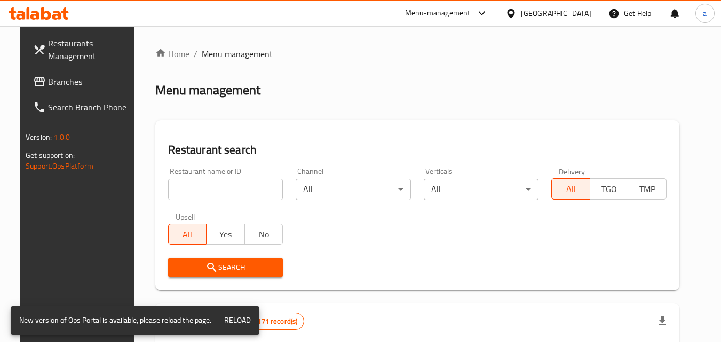  Describe the element at coordinates (264, 234) in the screenshot. I see `span: No` at that location.